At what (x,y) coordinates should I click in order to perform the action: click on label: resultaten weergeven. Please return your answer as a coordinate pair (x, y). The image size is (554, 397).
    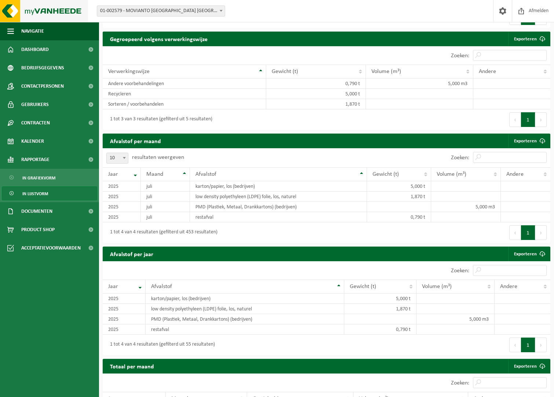
    Looking at the image, I should click on (158, 157).